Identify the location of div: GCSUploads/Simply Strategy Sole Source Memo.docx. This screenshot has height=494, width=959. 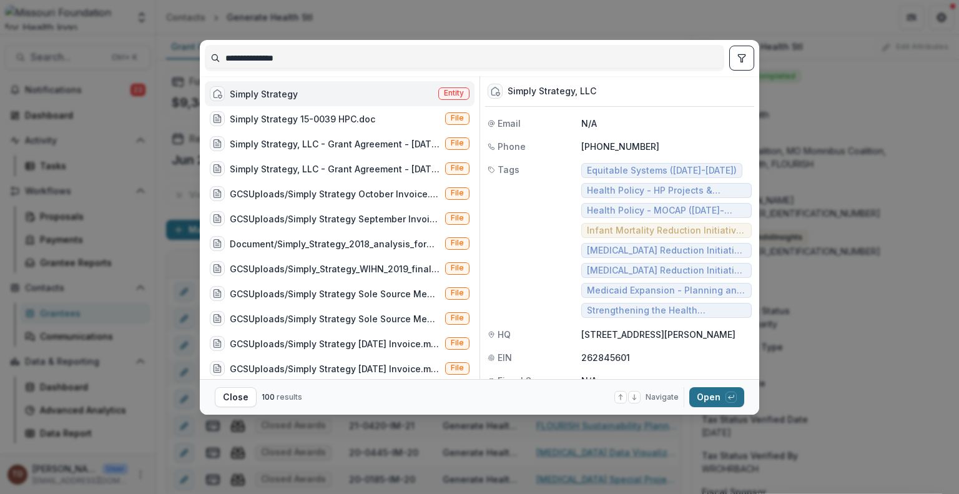
(334, 293).